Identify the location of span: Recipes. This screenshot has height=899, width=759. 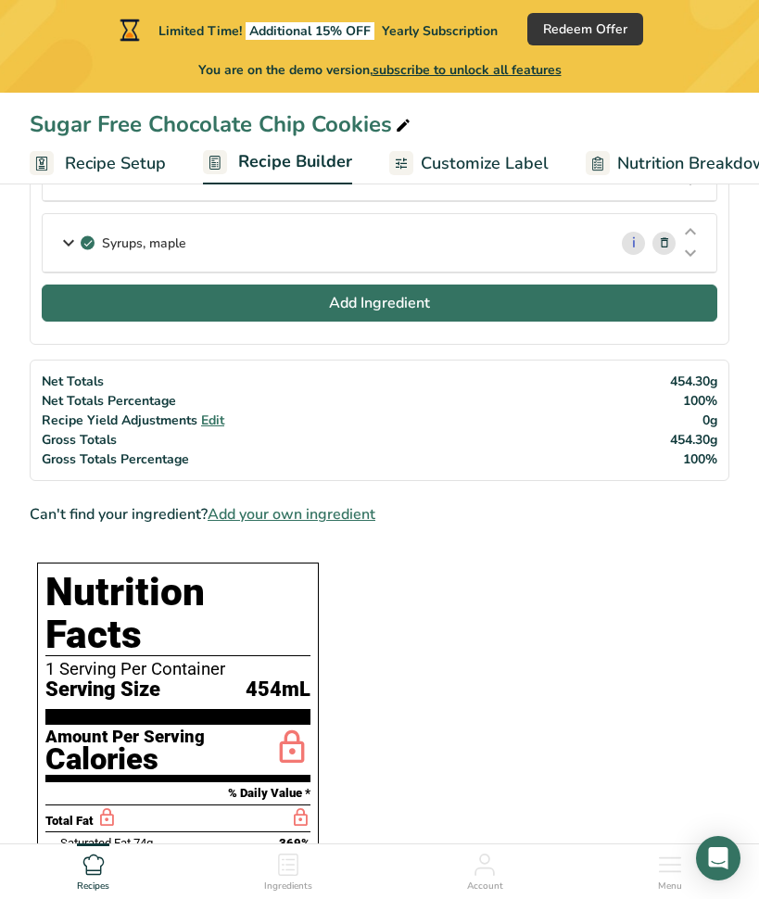
(93, 886).